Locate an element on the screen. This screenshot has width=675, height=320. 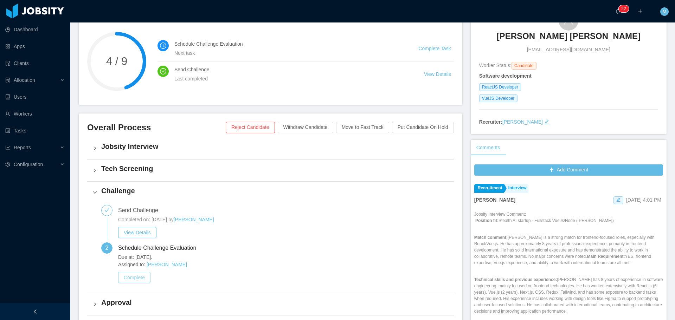
a: icon: auditClients is located at coordinates (35, 63).